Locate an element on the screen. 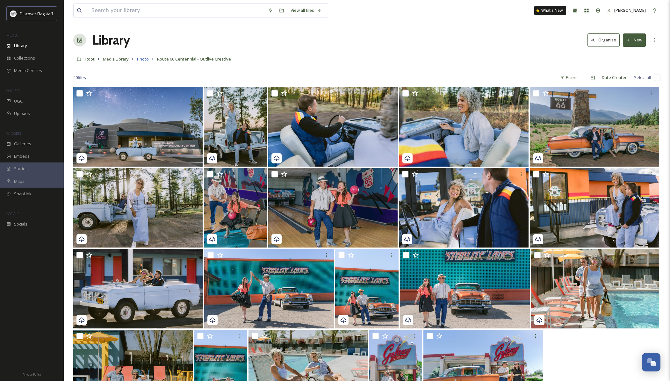  a: Organise is located at coordinates (605, 40).